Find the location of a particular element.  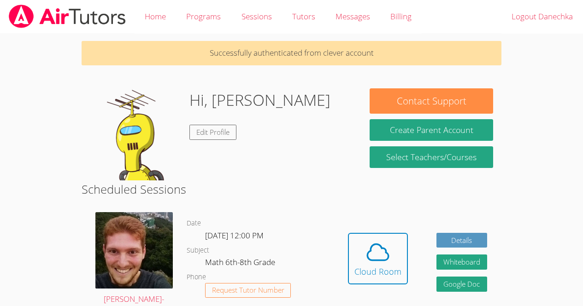

button: Request Tutor Number is located at coordinates (248, 291).